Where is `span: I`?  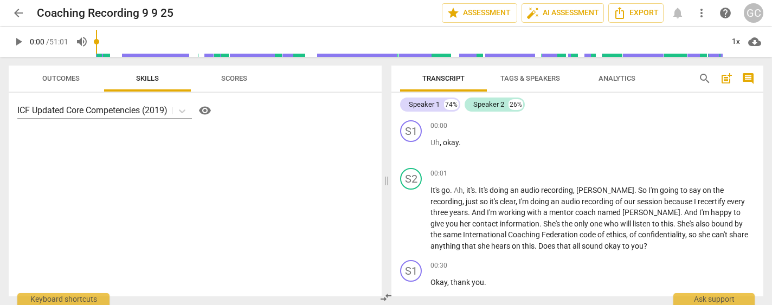
span: I is located at coordinates (696, 202).